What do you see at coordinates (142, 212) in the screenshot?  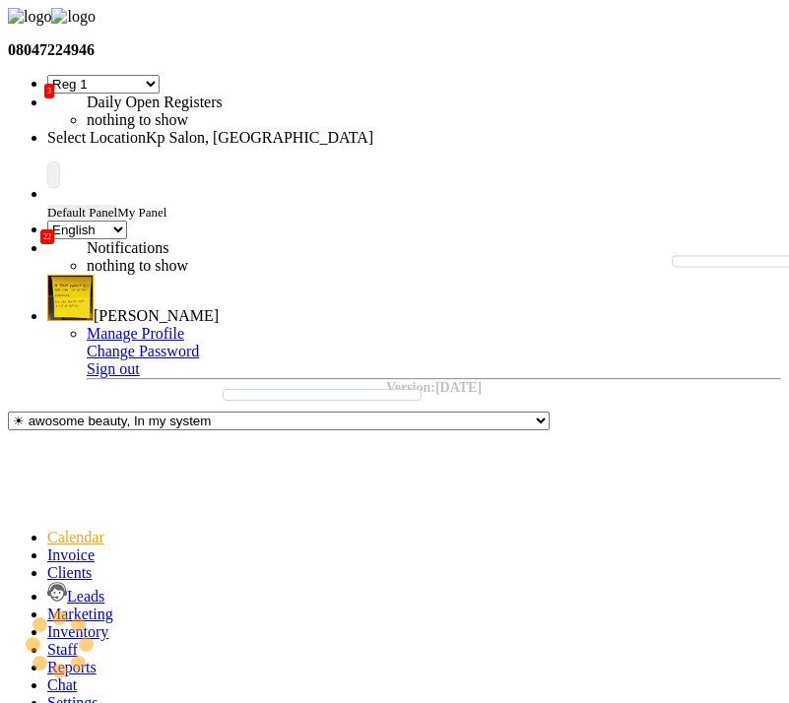 I see `span: My Panel` at bounding box center [142, 212].